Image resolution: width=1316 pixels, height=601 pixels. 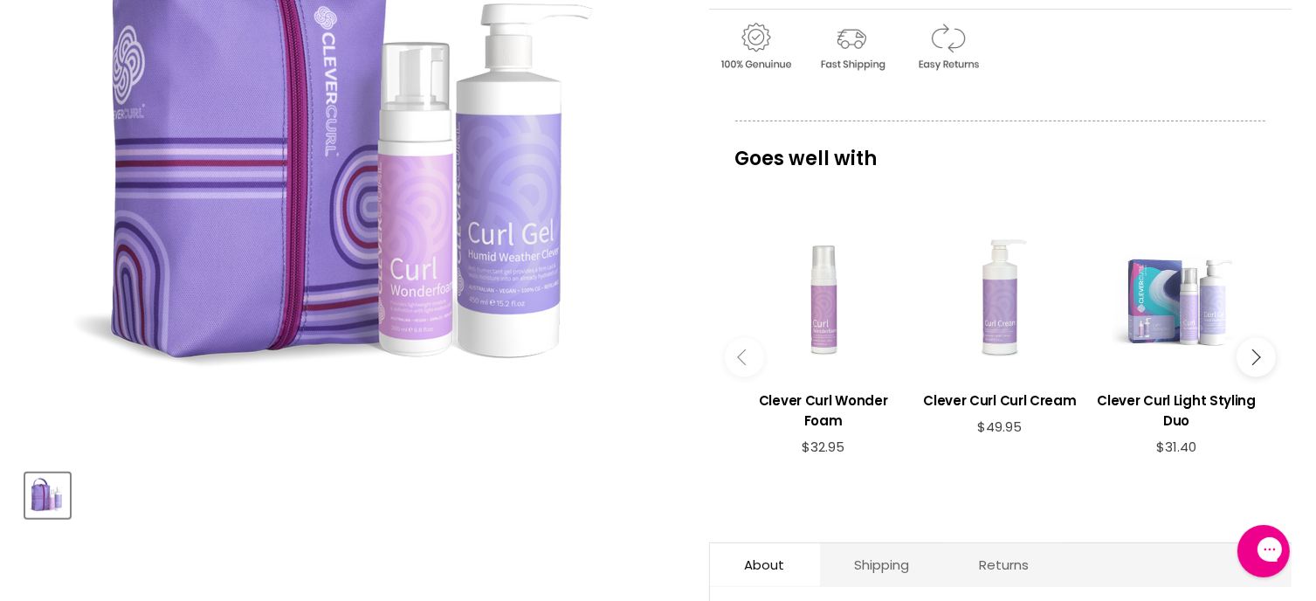 What do you see at coordinates (1004, 564) in the screenshot?
I see `a: Returns` at bounding box center [1004, 564].